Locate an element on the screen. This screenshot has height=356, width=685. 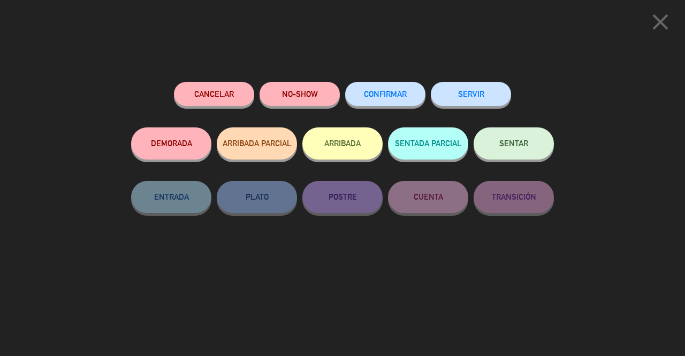
span: SENTAR is located at coordinates (513, 143).